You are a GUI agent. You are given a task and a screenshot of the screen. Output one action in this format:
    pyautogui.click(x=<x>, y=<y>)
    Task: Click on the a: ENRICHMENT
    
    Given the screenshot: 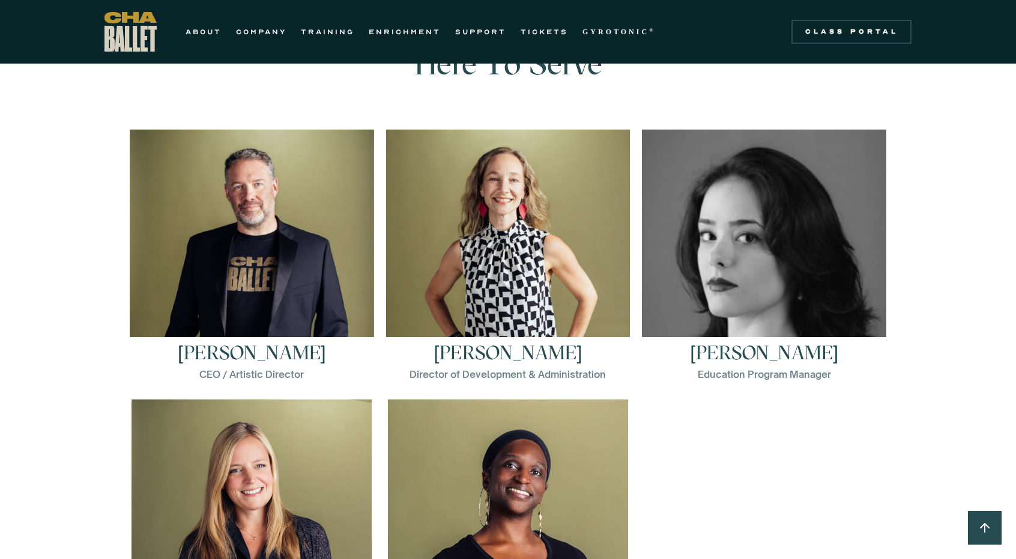 What is the action you would take?
    pyautogui.click(x=405, y=32)
    